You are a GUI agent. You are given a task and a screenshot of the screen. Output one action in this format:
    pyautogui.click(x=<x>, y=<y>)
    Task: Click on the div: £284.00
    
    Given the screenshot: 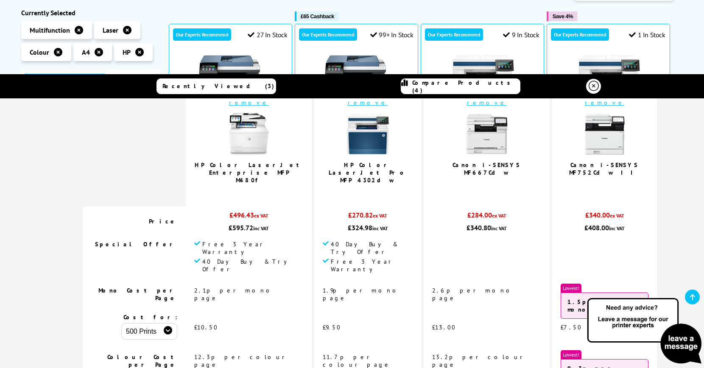 What is the action you would take?
    pyautogui.click(x=486, y=217)
    